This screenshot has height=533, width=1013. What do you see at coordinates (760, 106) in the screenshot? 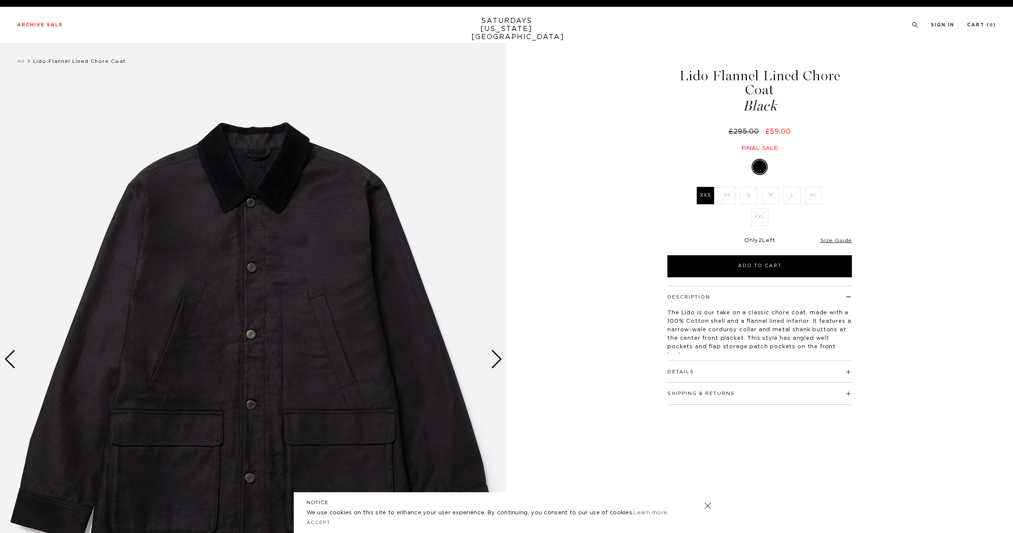
I see `span: Black` at bounding box center [760, 106].